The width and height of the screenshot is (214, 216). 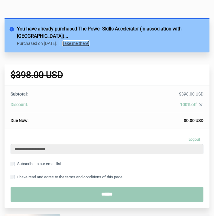 I want to click on a: close, so click(x=200, y=106).